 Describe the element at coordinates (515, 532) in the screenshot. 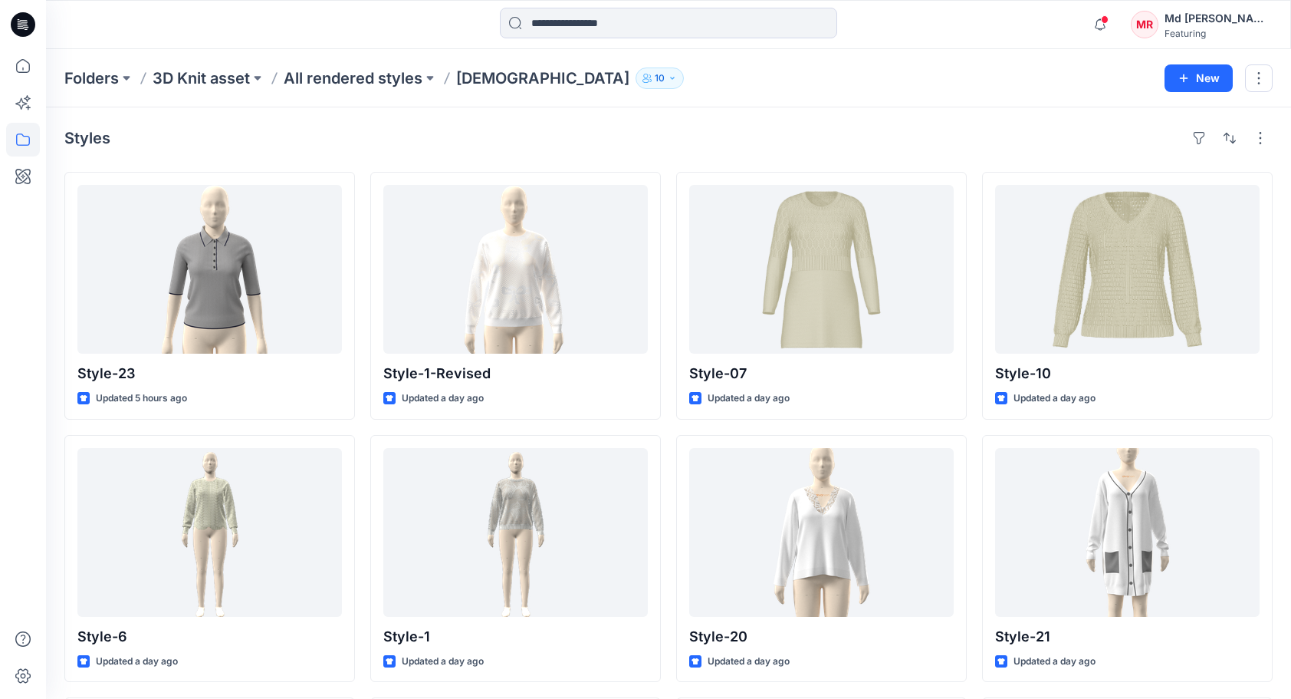

I see `a: Style-1` at that location.